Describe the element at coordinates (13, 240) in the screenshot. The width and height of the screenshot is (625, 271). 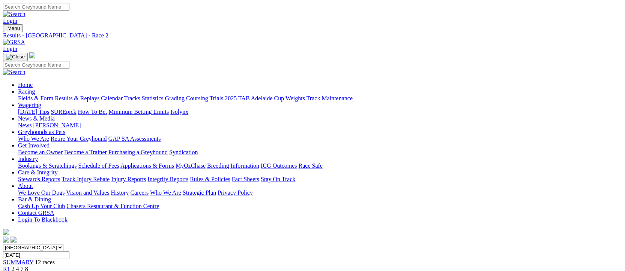
I see `img: twitter.svg` at that location.